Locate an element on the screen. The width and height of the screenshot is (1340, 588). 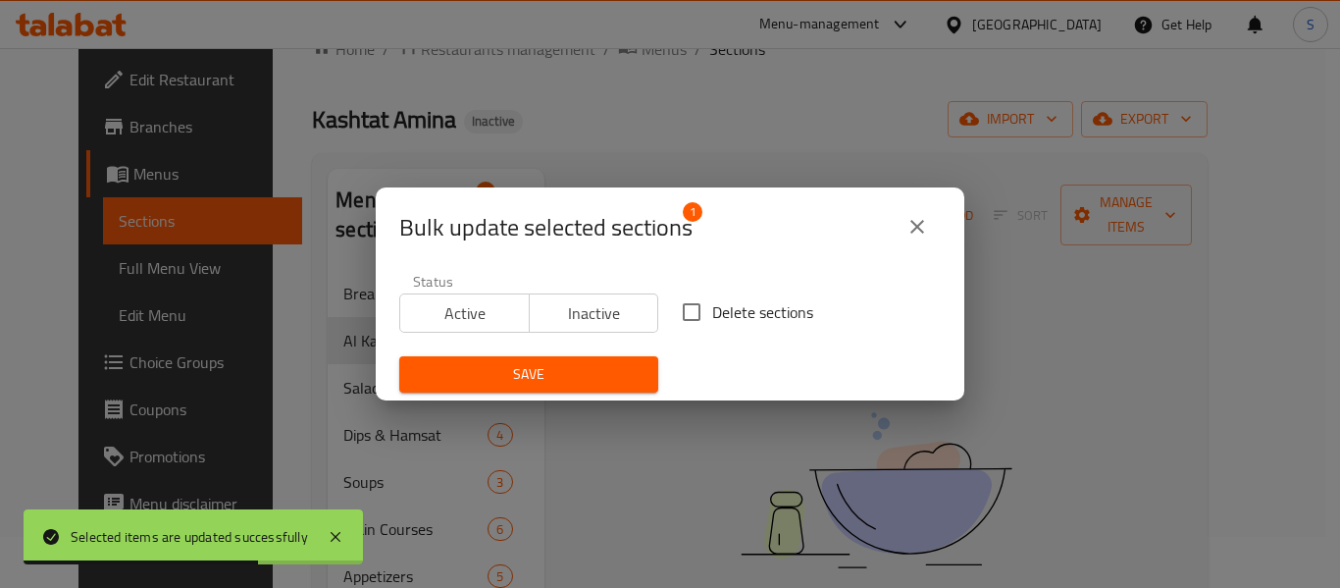
button: Active is located at coordinates (464, 313).